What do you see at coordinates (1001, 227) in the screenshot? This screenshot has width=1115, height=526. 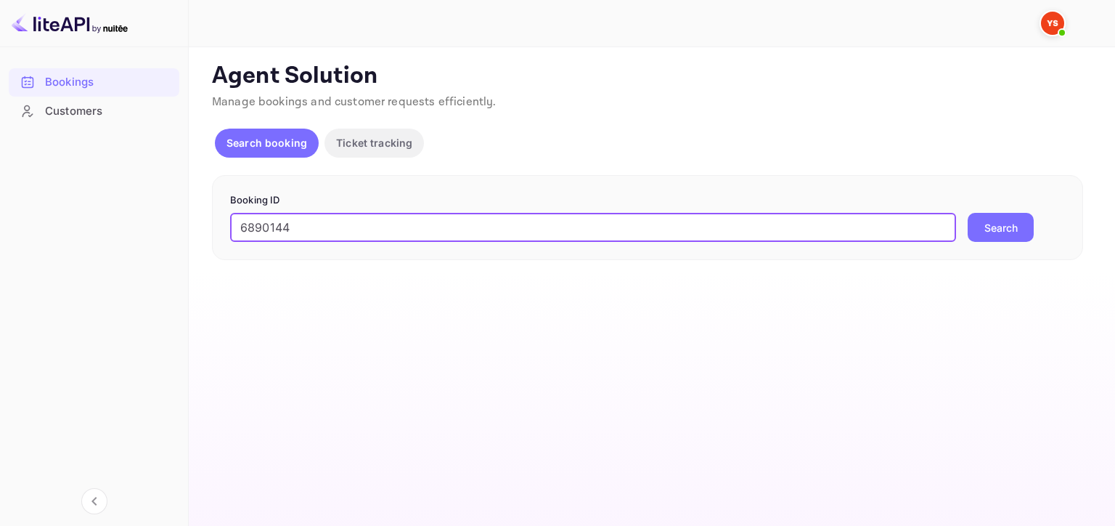 I see `button: Search` at bounding box center [1001, 227].